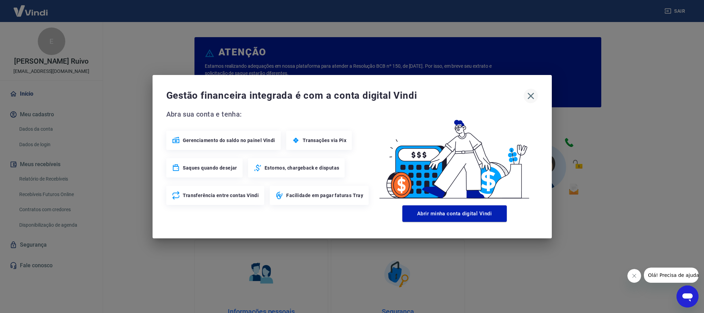  I want to click on span: Estornos, chargeback e disputas, so click(302, 168).